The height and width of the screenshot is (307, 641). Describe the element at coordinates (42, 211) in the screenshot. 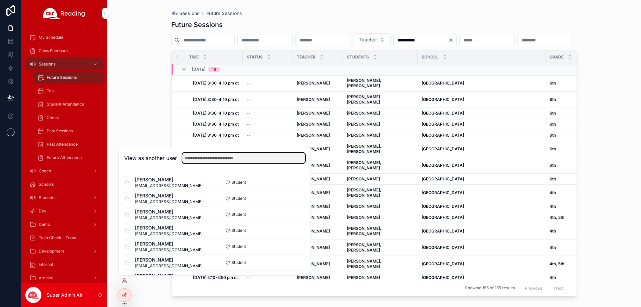

I see `span: Dev` at that location.